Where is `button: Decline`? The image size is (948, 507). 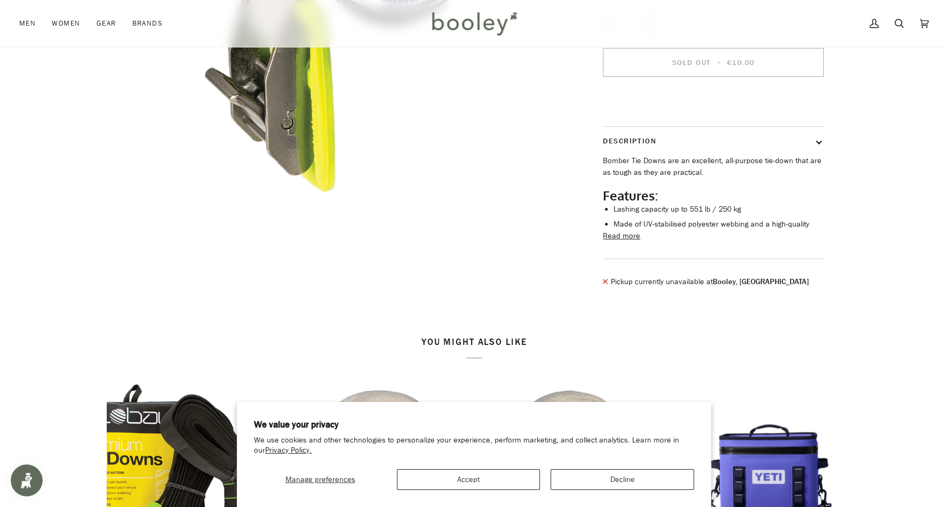 button: Decline is located at coordinates (622, 480).